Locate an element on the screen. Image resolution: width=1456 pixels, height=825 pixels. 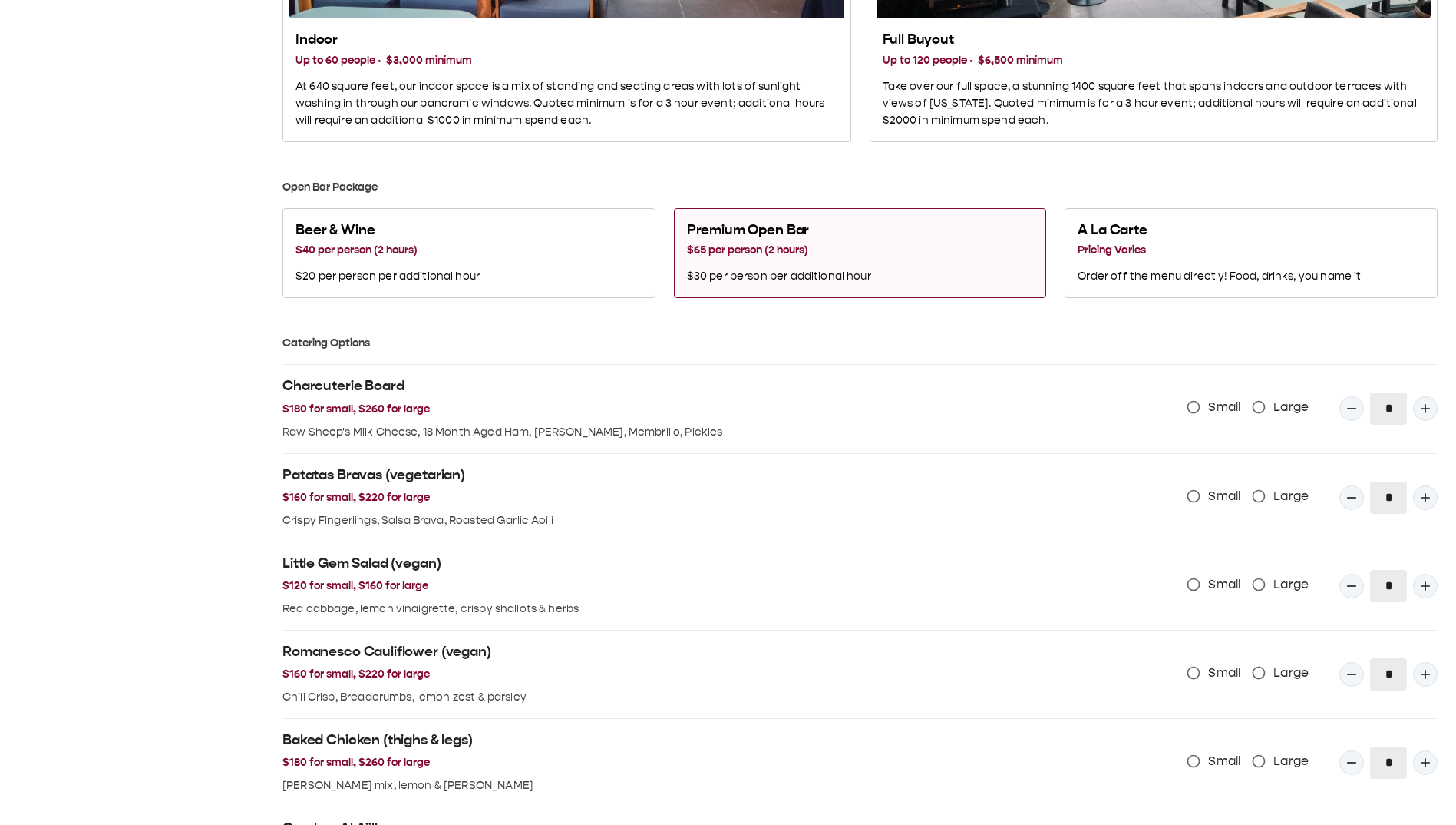
button: A La Carte is located at coordinates (1252, 253).